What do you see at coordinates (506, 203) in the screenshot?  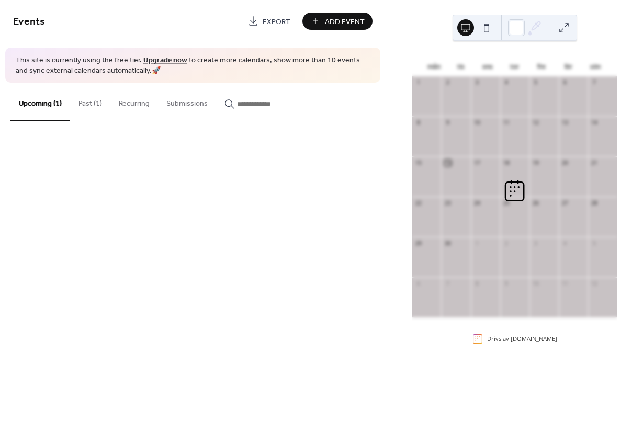 I see `div: 25` at bounding box center [506, 203].